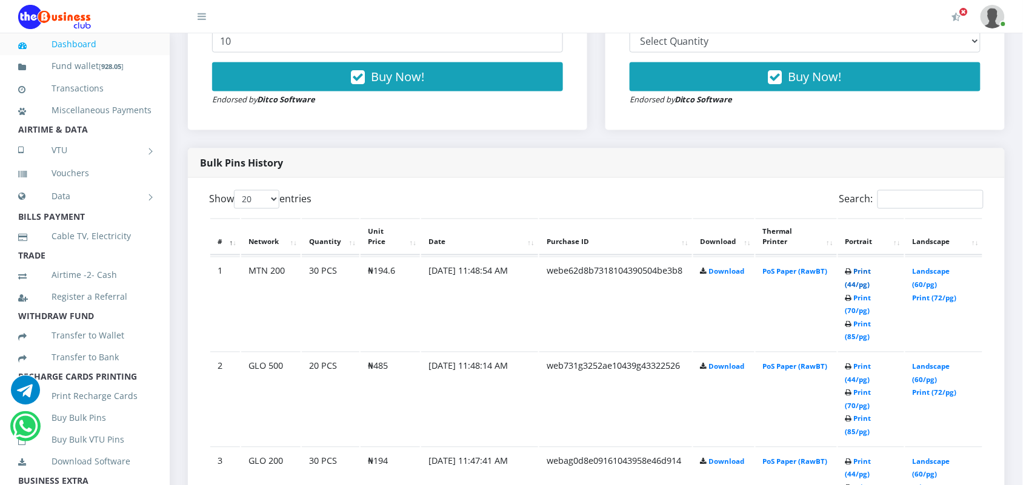 Image resolution: width=1023 pixels, height=485 pixels. Describe the element at coordinates (85, 396) in the screenshot. I see `a: Print Recharge Cards` at that location.